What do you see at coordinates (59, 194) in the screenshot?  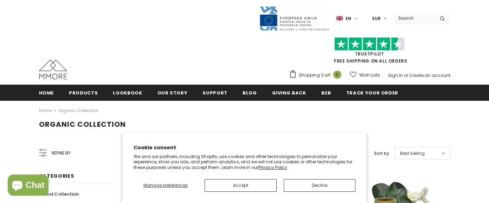 I see `span: Wood Collection` at bounding box center [59, 194].